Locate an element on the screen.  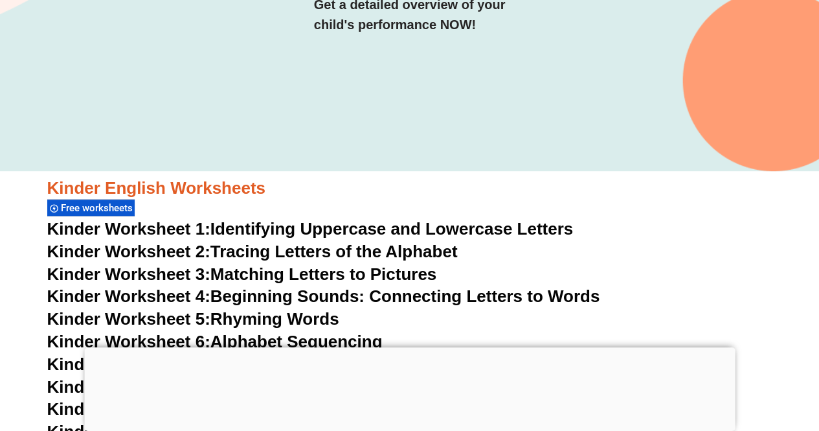
span: Kinder Worksheet 2: is located at coordinates (129, 251).